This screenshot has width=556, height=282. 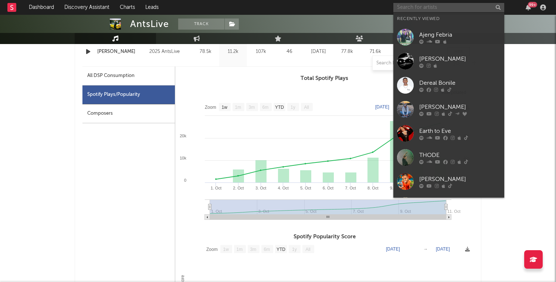 I want to click on div: AntsLive, so click(x=149, y=24).